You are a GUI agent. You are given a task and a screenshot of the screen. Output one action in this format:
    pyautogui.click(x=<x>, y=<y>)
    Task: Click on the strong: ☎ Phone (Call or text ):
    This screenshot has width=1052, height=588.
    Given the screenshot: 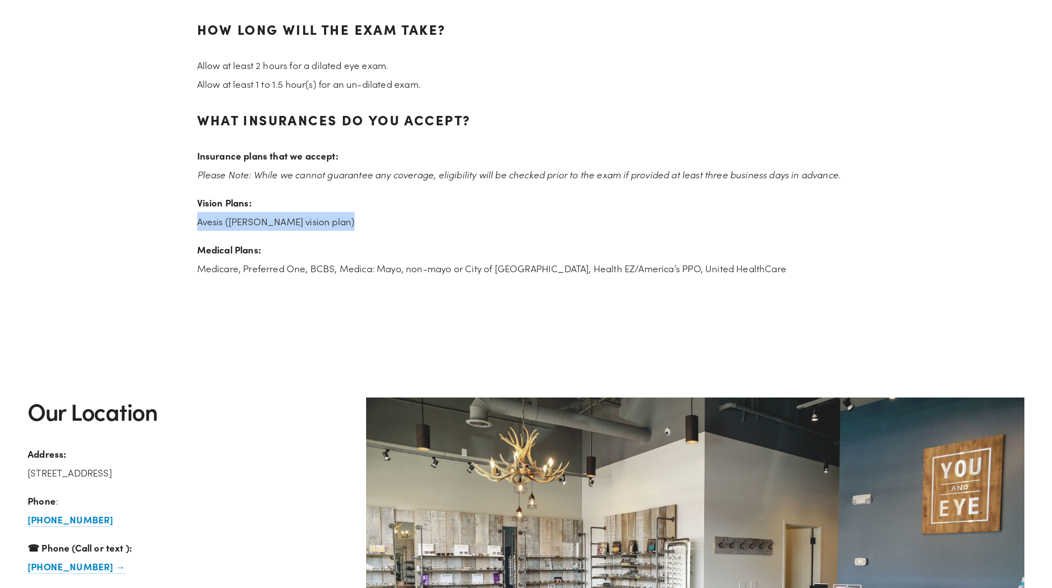 What is the action you would take?
    pyautogui.click(x=80, y=547)
    